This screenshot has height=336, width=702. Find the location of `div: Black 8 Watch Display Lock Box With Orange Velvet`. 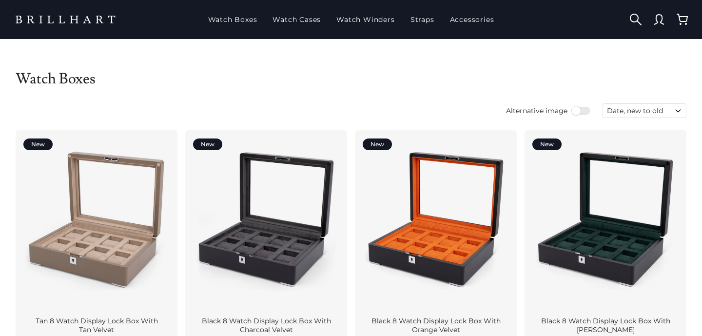

div: Black 8 Watch Display Lock Box With Orange Velvet is located at coordinates (436, 325).